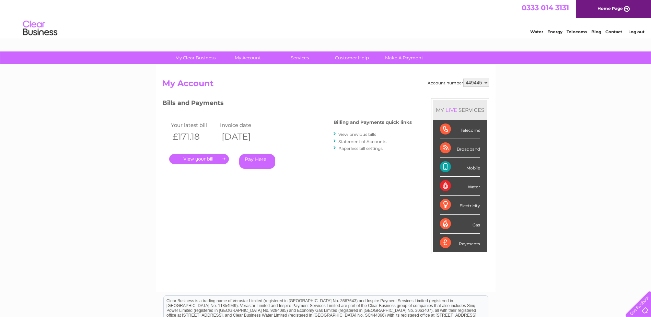  What do you see at coordinates (257, 161) in the screenshot?
I see `a: Pay Here` at bounding box center [257, 161].